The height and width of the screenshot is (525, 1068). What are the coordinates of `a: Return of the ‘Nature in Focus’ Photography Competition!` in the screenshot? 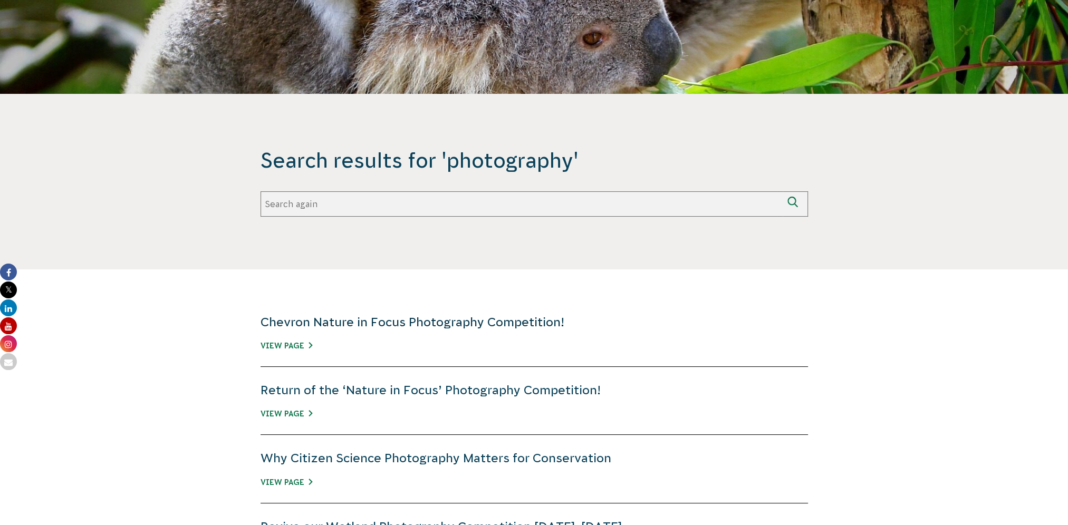 It's located at (430, 390).